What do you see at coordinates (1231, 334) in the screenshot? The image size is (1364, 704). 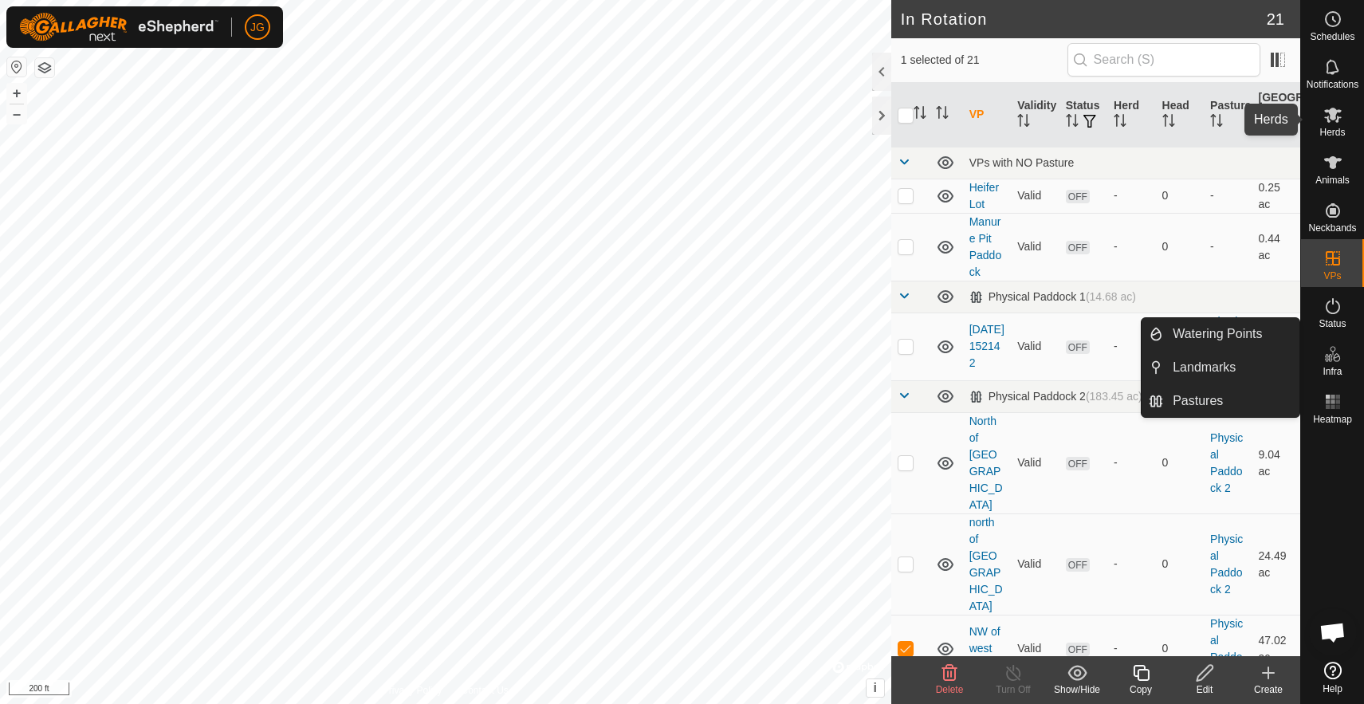 I see `a: Watering Points` at bounding box center [1231, 334].